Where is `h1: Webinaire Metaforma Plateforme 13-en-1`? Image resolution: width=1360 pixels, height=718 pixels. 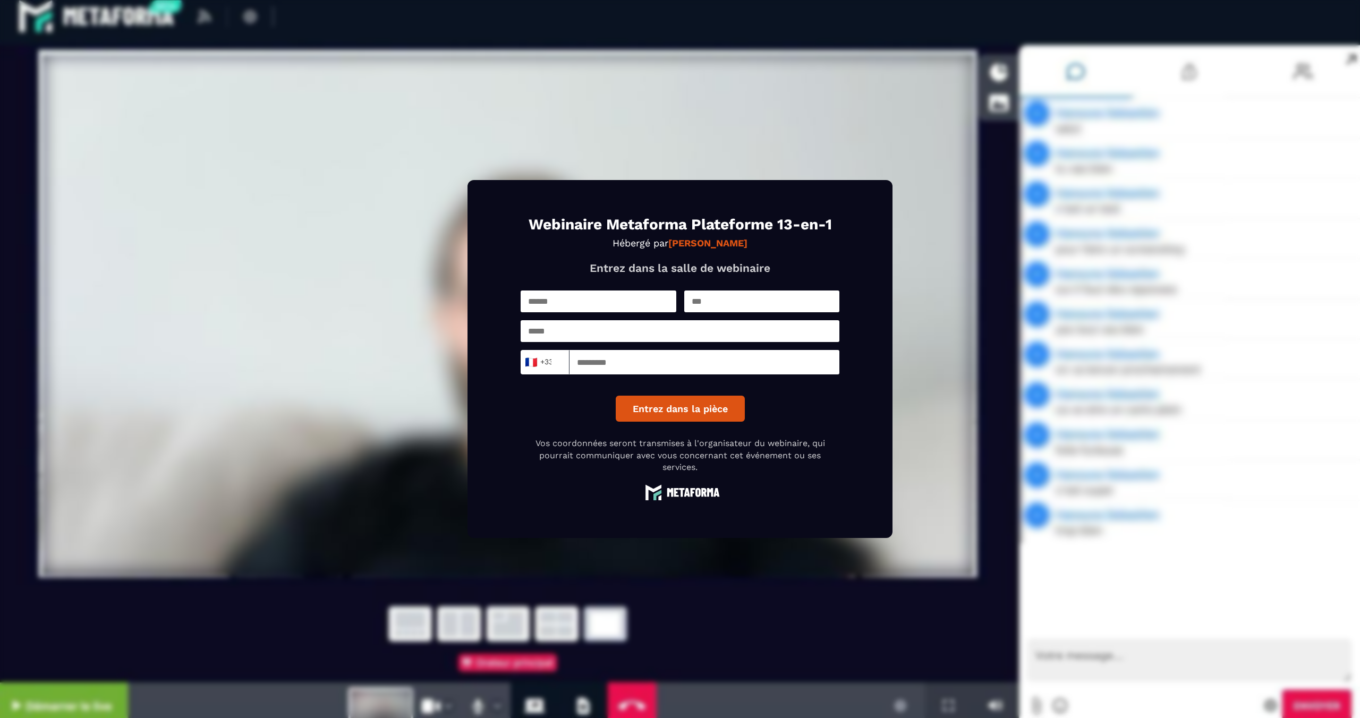 h1: Webinaire Metaforma Plateforme 13-en-1 is located at coordinates (680, 225).